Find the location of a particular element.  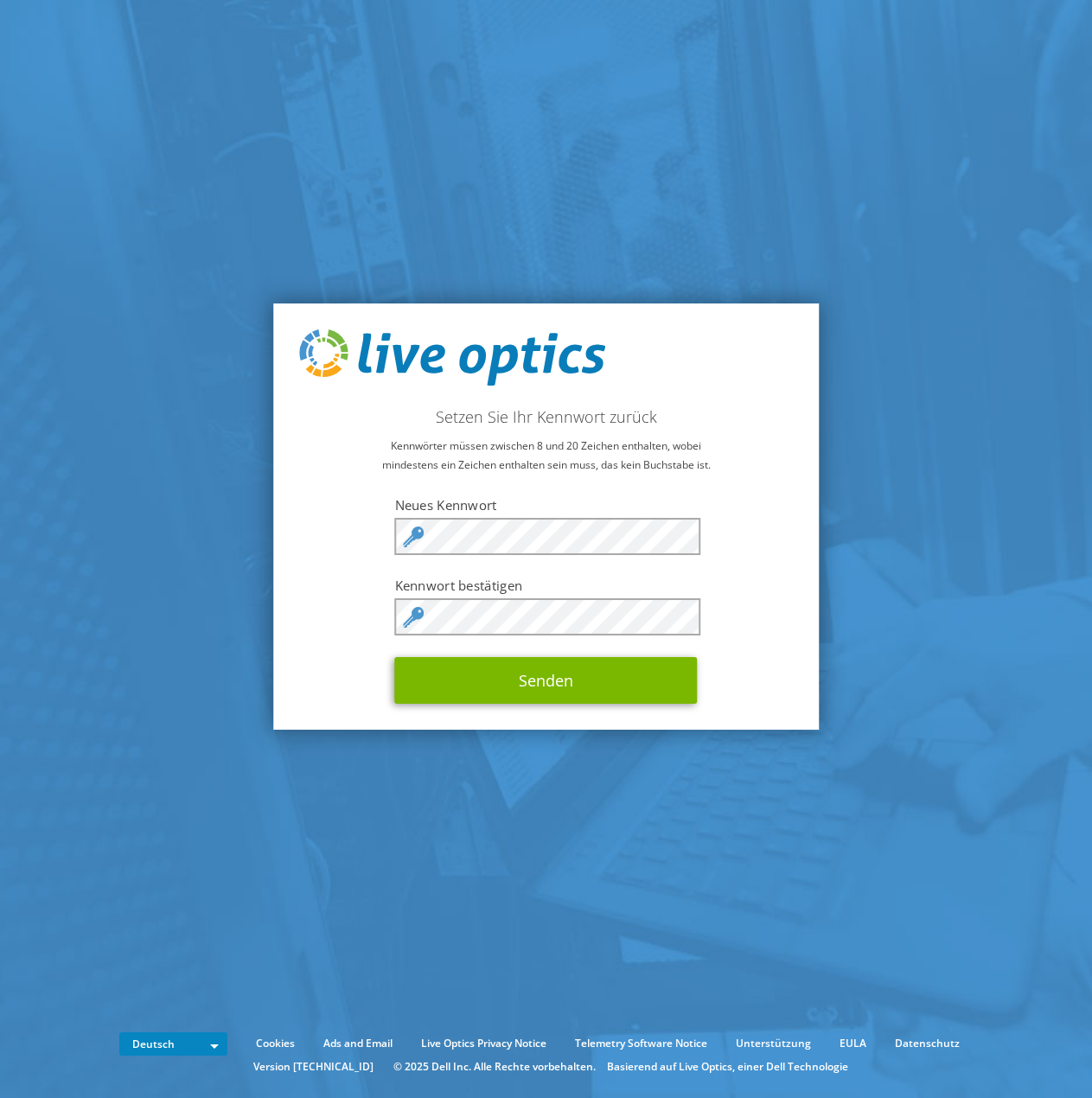

a: Datenschutz is located at coordinates (926, 1044).